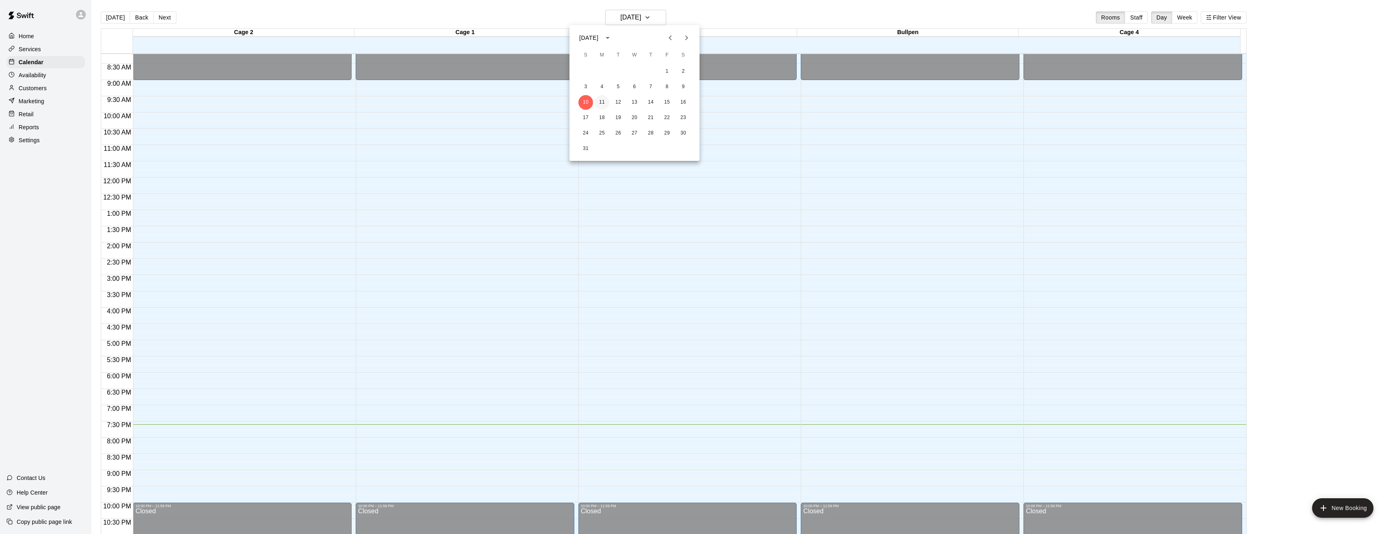 Image resolution: width=1395 pixels, height=534 pixels. What do you see at coordinates (635, 102) in the screenshot?
I see `button: 13` at bounding box center [635, 102].